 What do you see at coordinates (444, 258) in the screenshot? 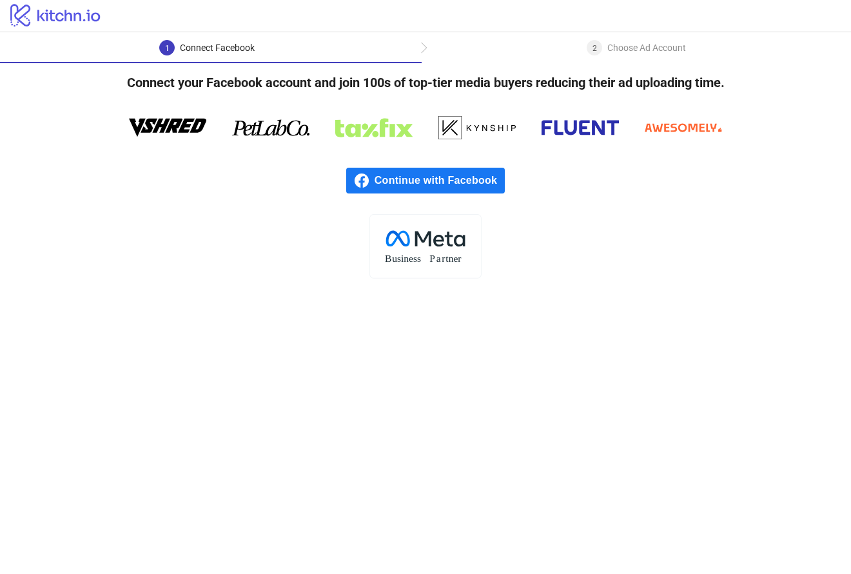
I see `tspan: r` at bounding box center [444, 258].